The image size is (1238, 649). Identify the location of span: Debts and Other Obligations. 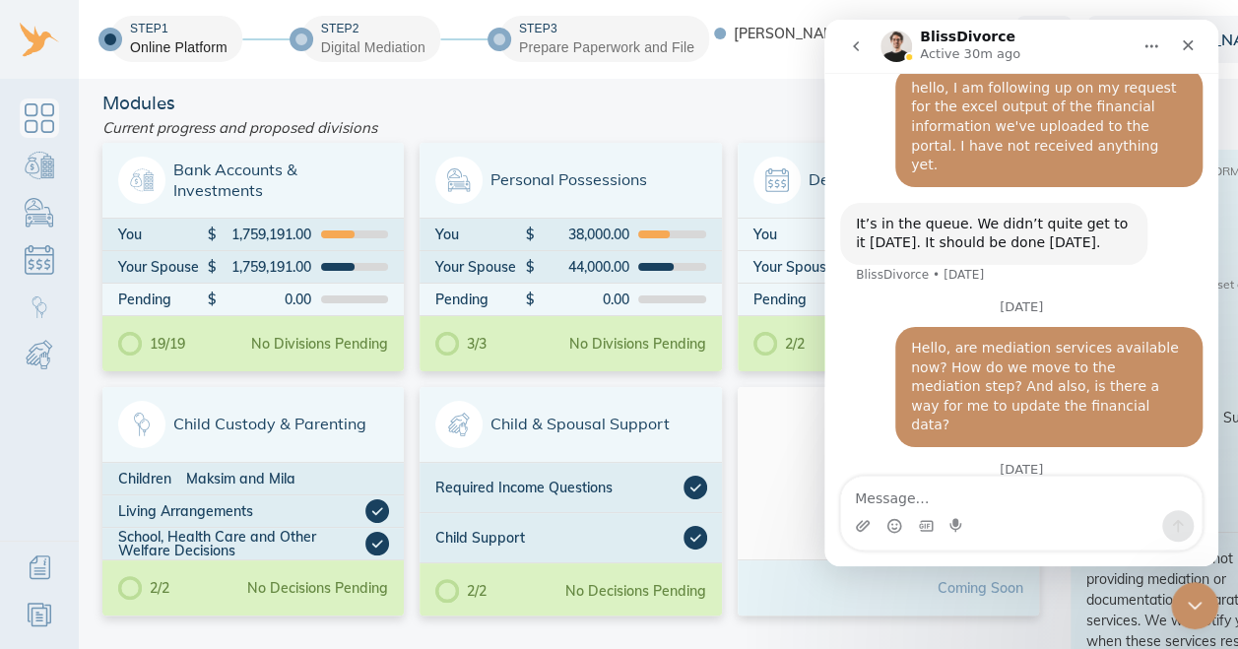
(889, 180).